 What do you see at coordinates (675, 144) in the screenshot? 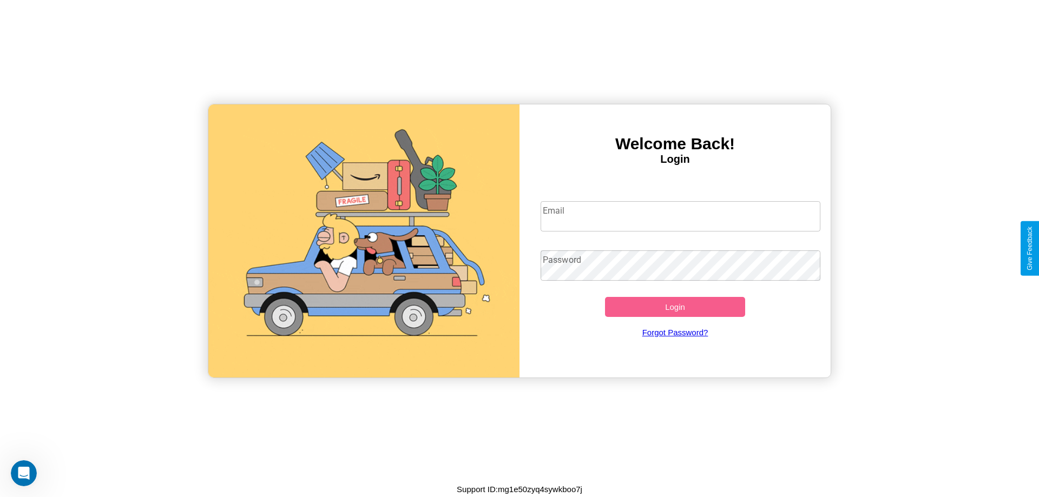
I see `h3: Welcome Back!` at bounding box center [675, 144].